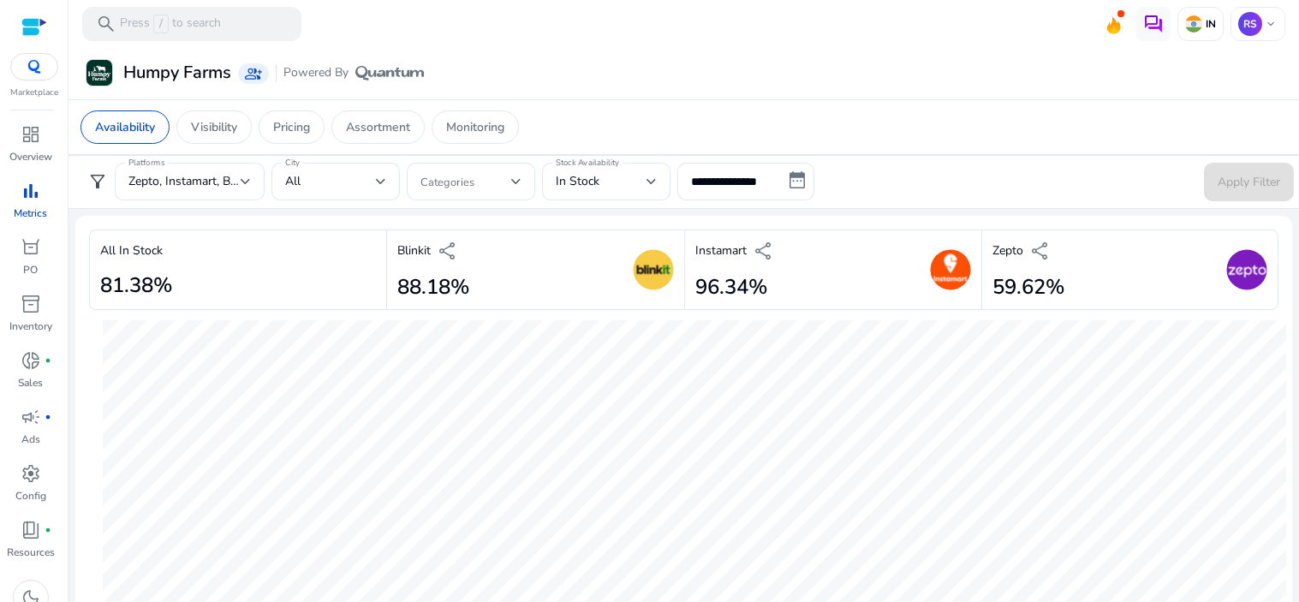 The image size is (1299, 602). Describe the element at coordinates (192, 181) in the screenshot. I see `span: Zepto, Instamart, Blinkit` at that location.